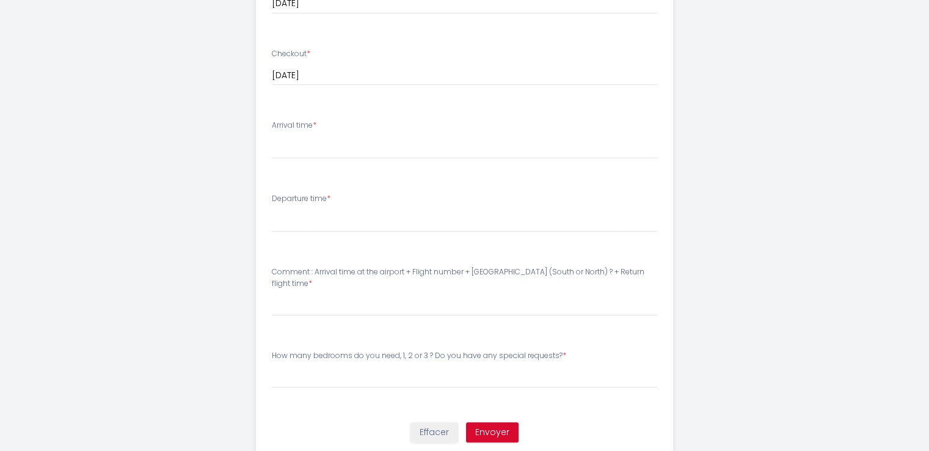 The image size is (929, 451). What do you see at coordinates (291, 54) in the screenshot?
I see `label: Checkout` at bounding box center [291, 54].